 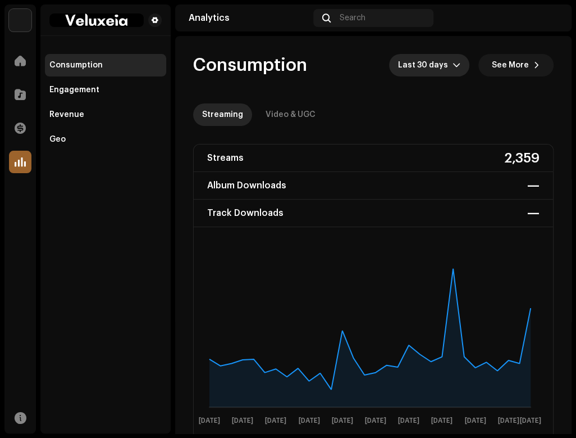 What do you see at coordinates (516, 65) in the screenshot?
I see `button: See More` at bounding box center [516, 65].